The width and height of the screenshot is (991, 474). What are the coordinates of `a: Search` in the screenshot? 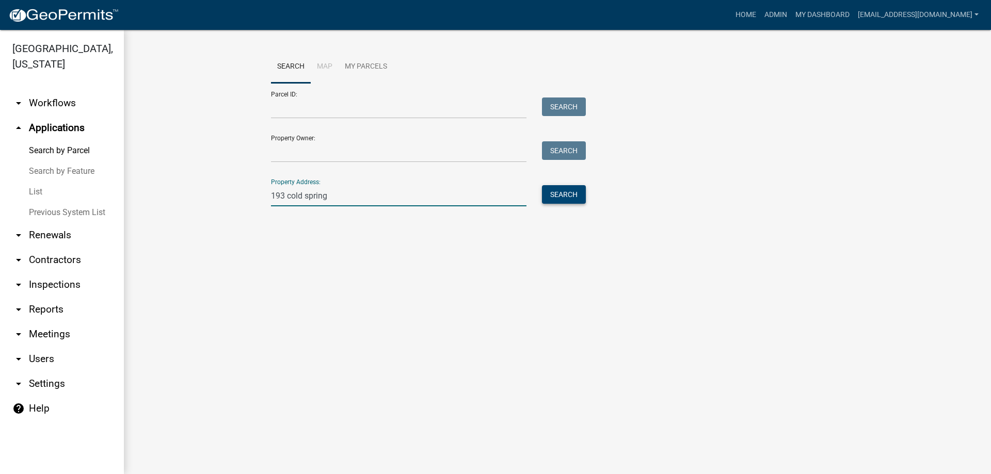 It's located at (291, 67).